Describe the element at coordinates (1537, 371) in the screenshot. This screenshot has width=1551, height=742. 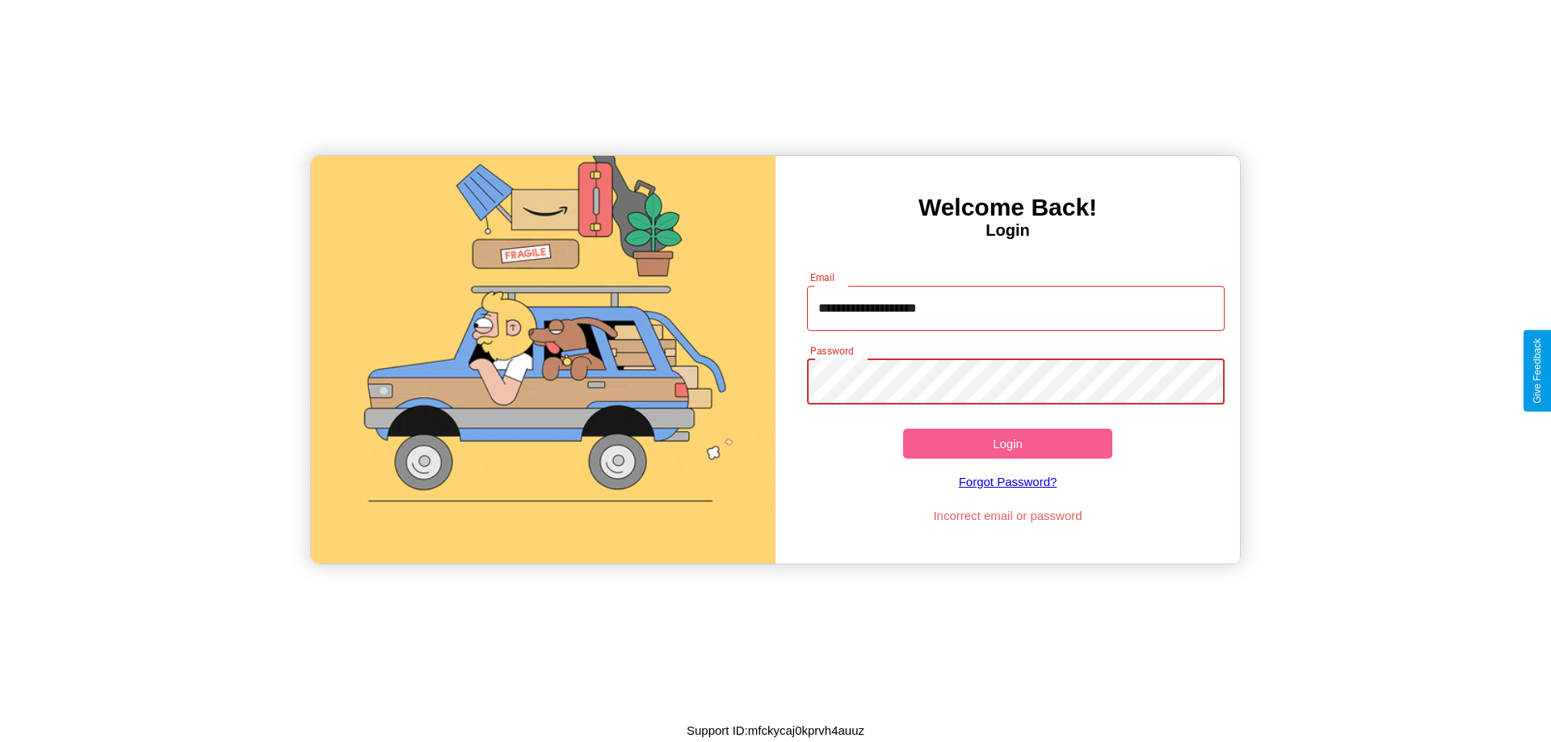
I see `div: Give Feedback` at that location.